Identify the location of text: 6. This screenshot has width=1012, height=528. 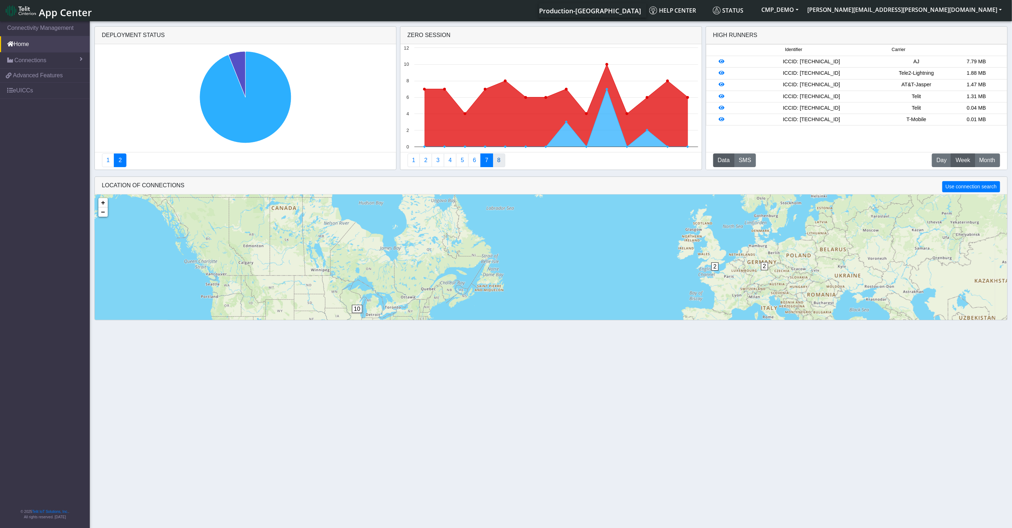
(407, 97).